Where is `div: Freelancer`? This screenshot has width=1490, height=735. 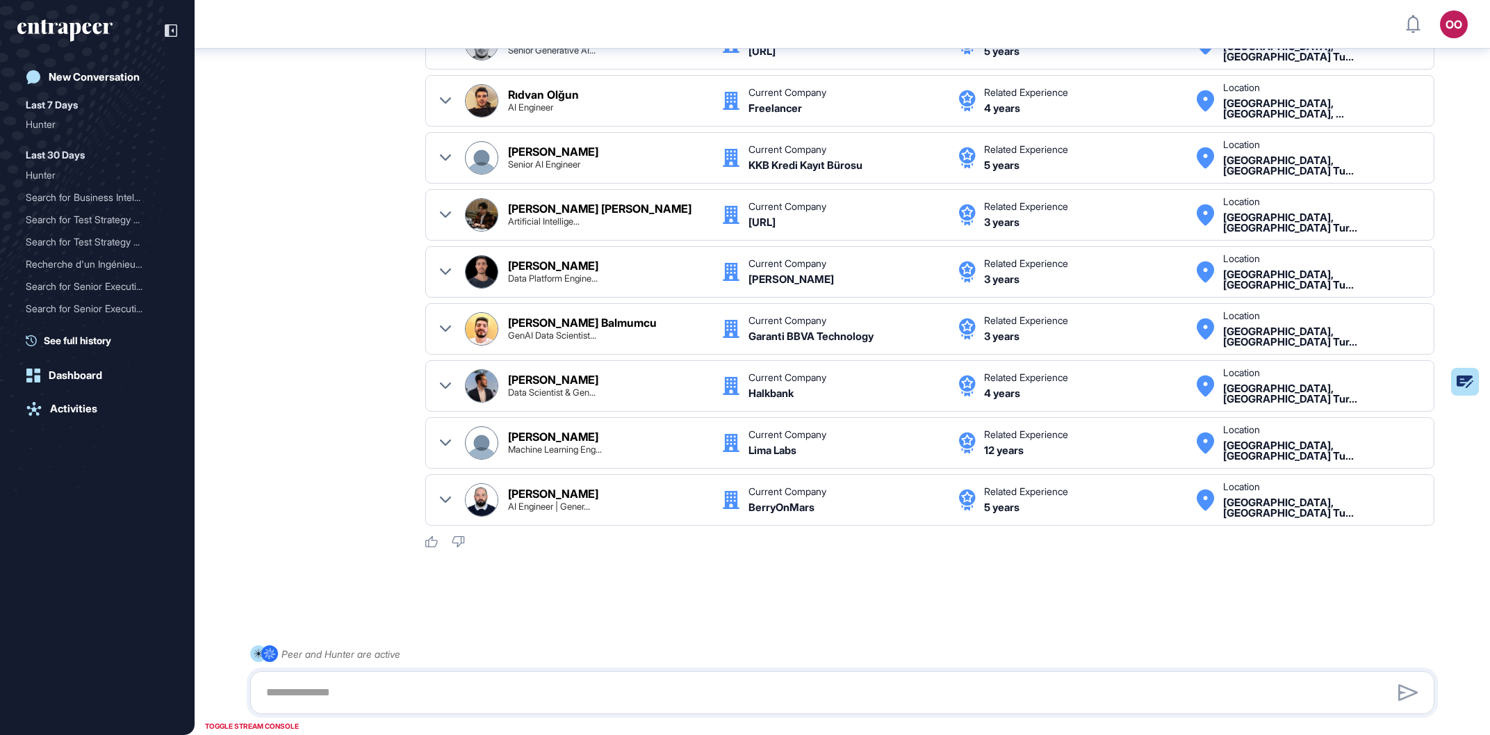
div: Freelancer is located at coordinates (775, 108).